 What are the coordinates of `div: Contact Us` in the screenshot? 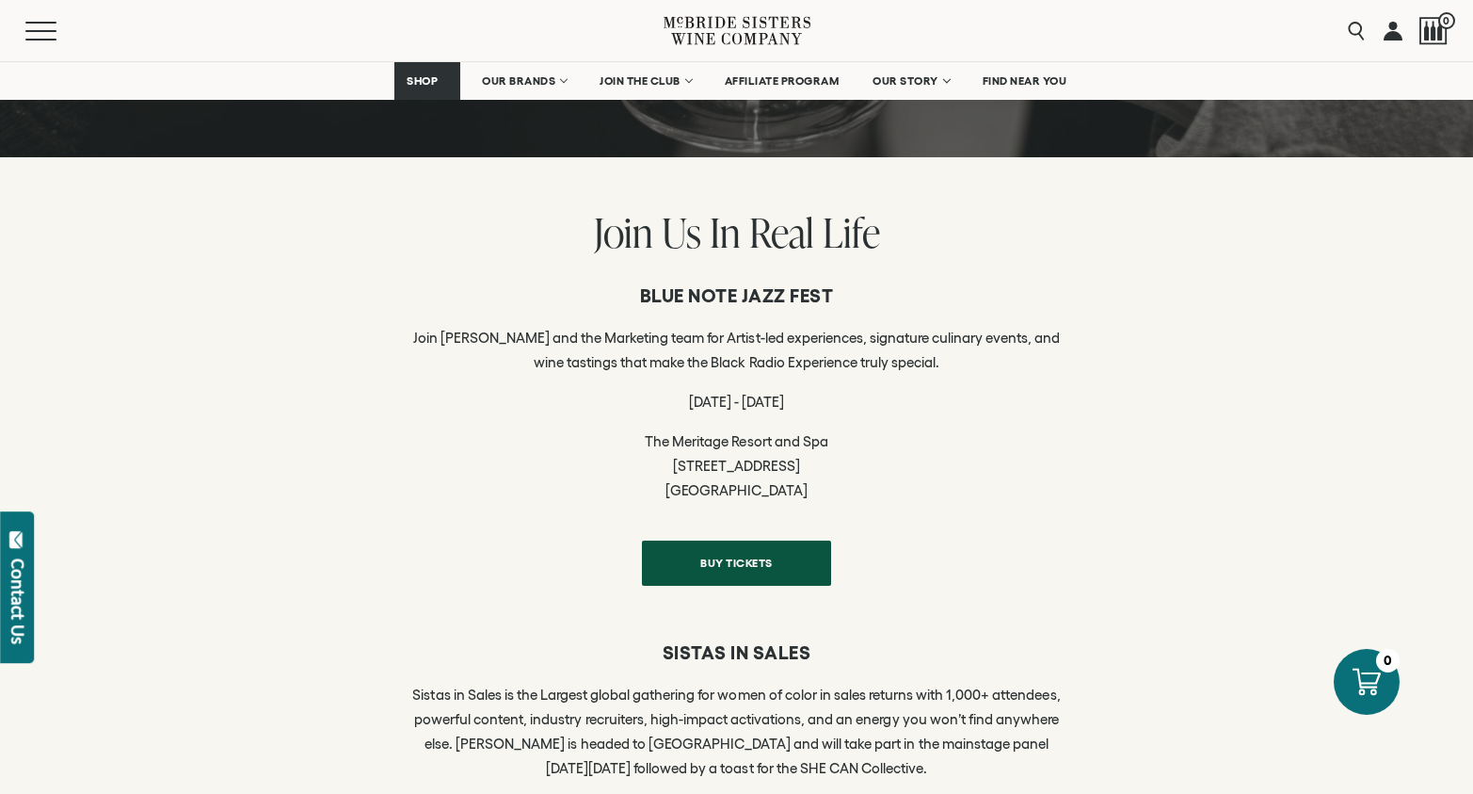 It's located at (18, 601).